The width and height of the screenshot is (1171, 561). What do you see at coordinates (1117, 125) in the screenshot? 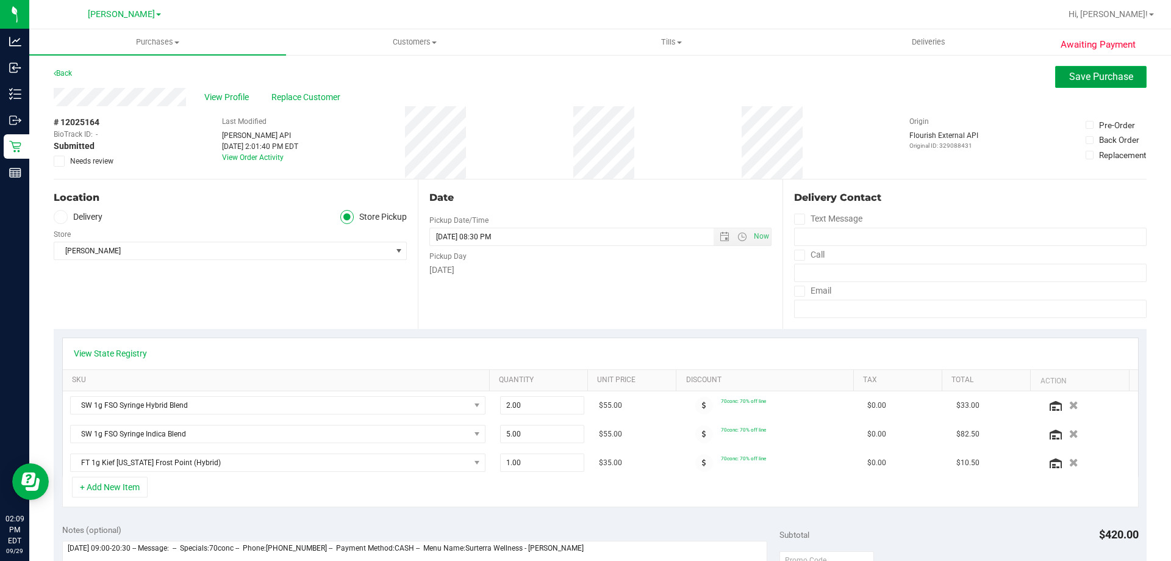
I see `div: Pre-Order` at bounding box center [1117, 125].